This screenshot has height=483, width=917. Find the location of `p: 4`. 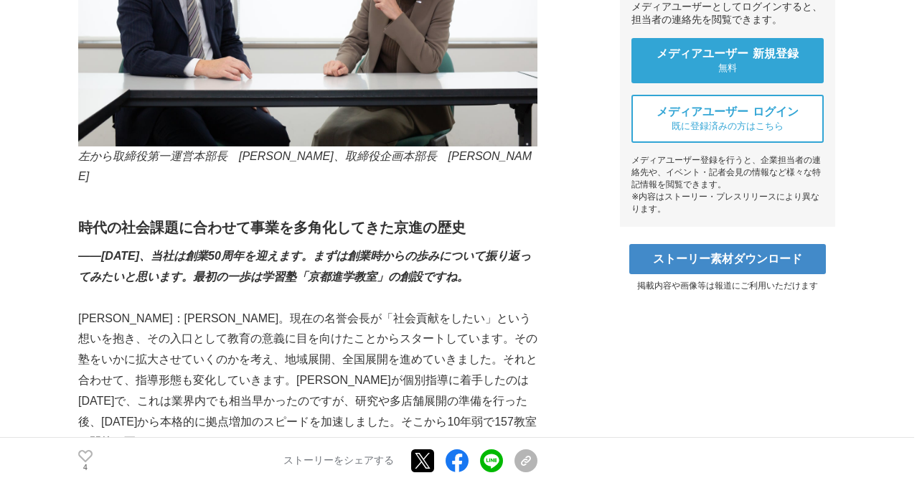

p: 4 is located at coordinates (85, 467).